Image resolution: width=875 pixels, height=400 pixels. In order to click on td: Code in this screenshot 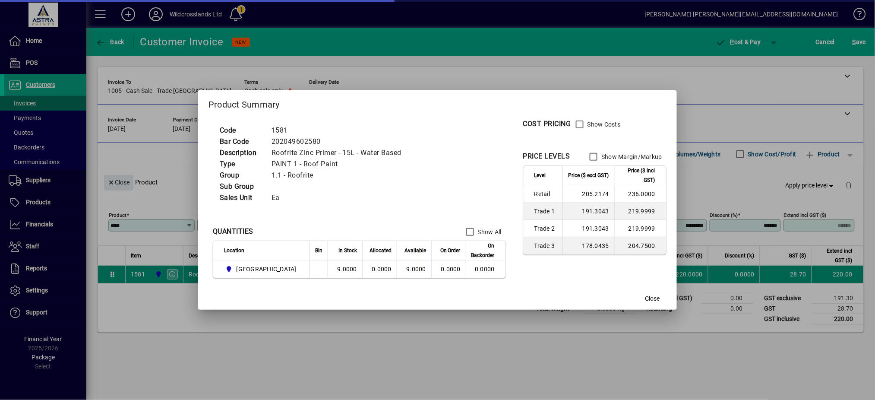, I will do `click(241, 130)`.